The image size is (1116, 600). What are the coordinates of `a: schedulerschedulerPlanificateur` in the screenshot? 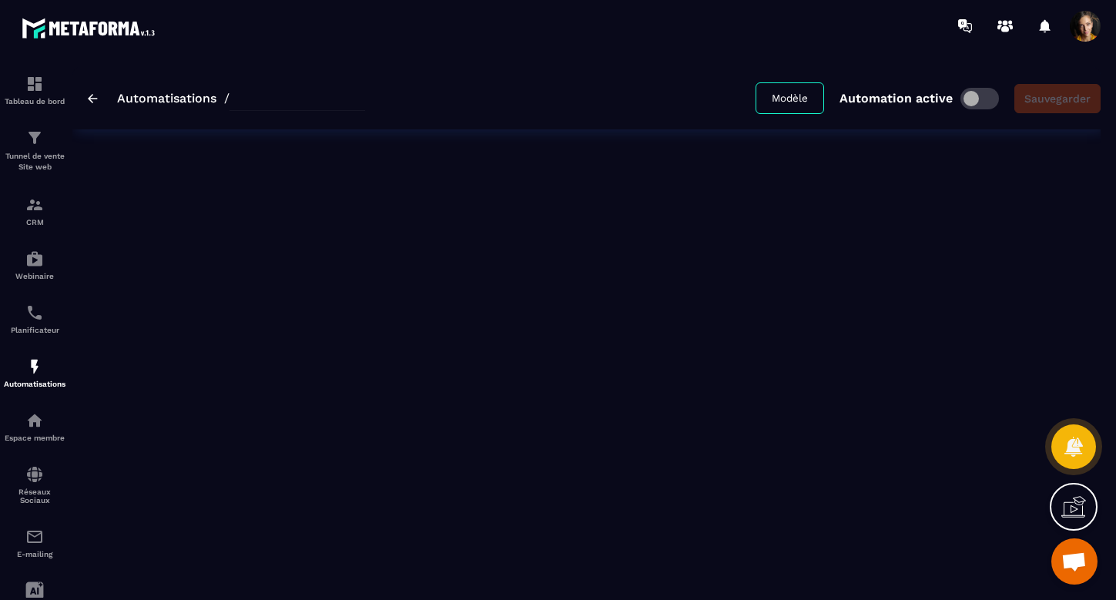 It's located at (35, 319).